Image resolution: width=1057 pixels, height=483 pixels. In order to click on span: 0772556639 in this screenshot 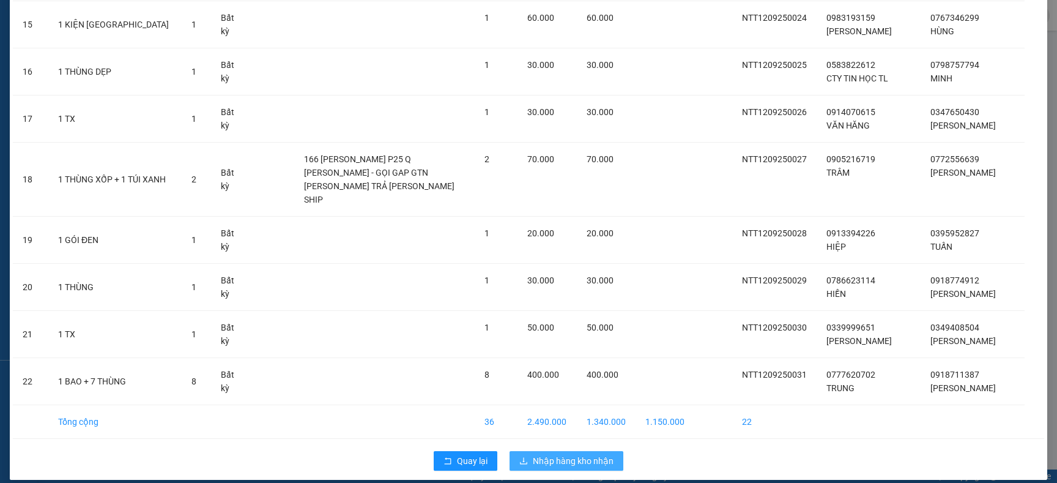, I will do `click(955, 159)`.